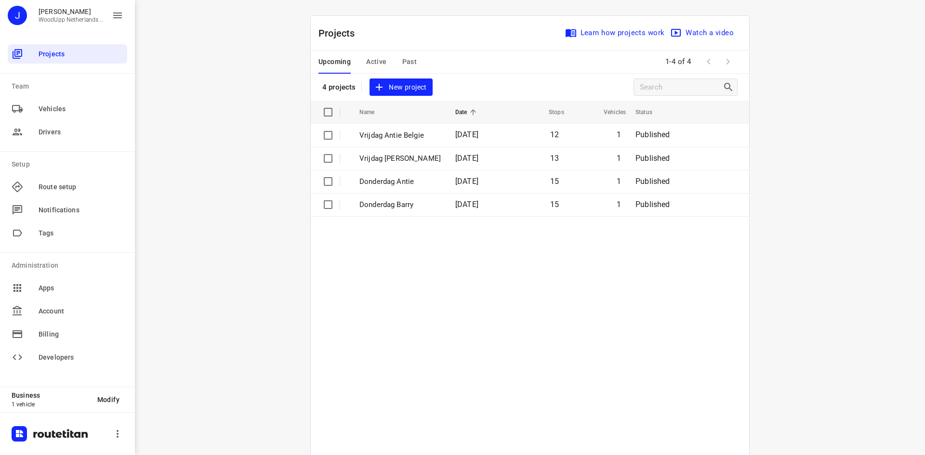  What do you see at coordinates (69, 266) in the screenshot?
I see `p: Administration` at bounding box center [69, 266].